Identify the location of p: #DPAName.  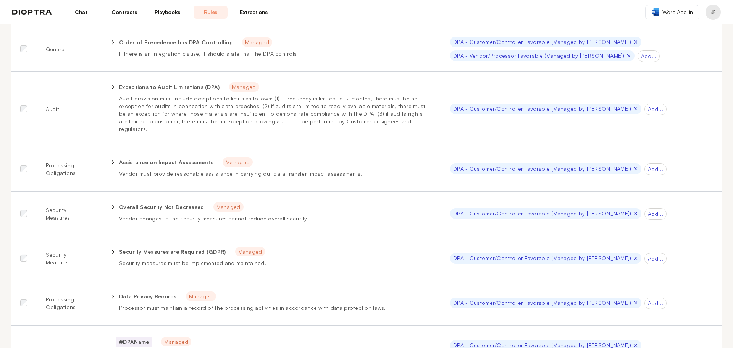
(134, 342).